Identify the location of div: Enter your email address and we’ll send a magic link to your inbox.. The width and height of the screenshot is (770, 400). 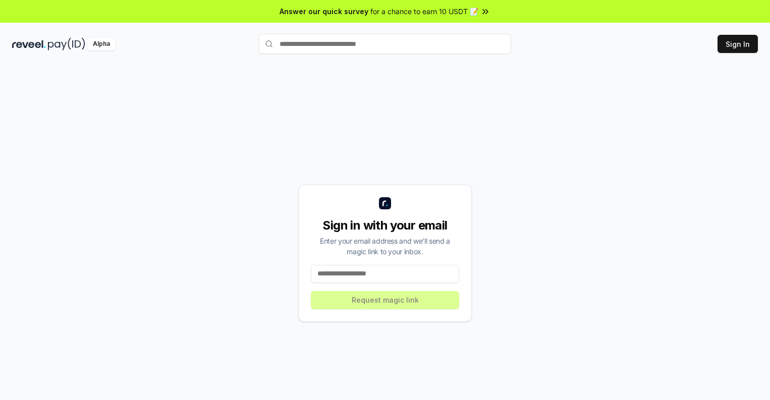
(385, 246).